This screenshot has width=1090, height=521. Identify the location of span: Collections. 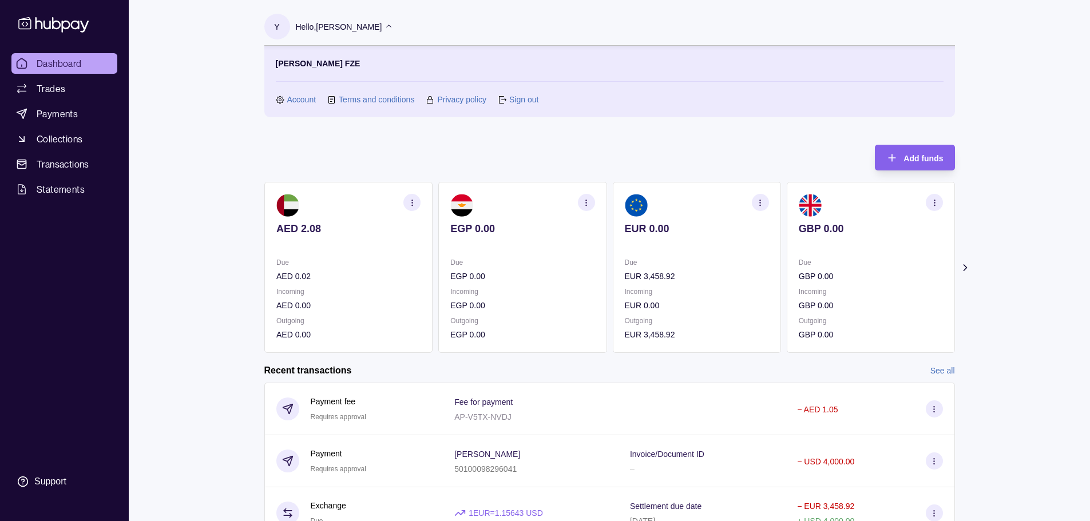
(59, 139).